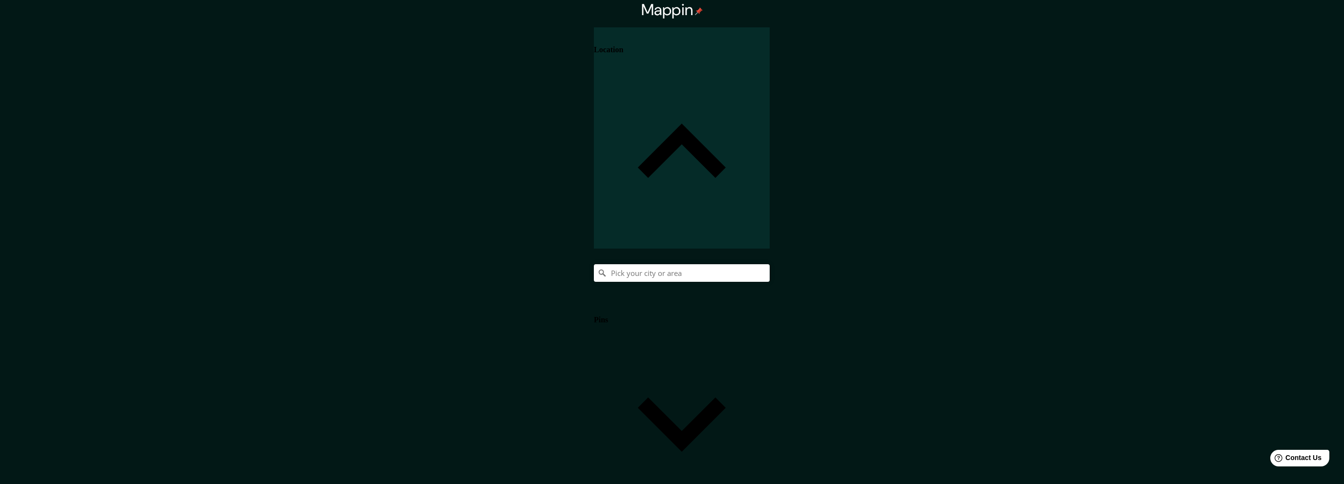 The image size is (1344, 484). I want to click on input: Pick your city or area, so click(682, 273).